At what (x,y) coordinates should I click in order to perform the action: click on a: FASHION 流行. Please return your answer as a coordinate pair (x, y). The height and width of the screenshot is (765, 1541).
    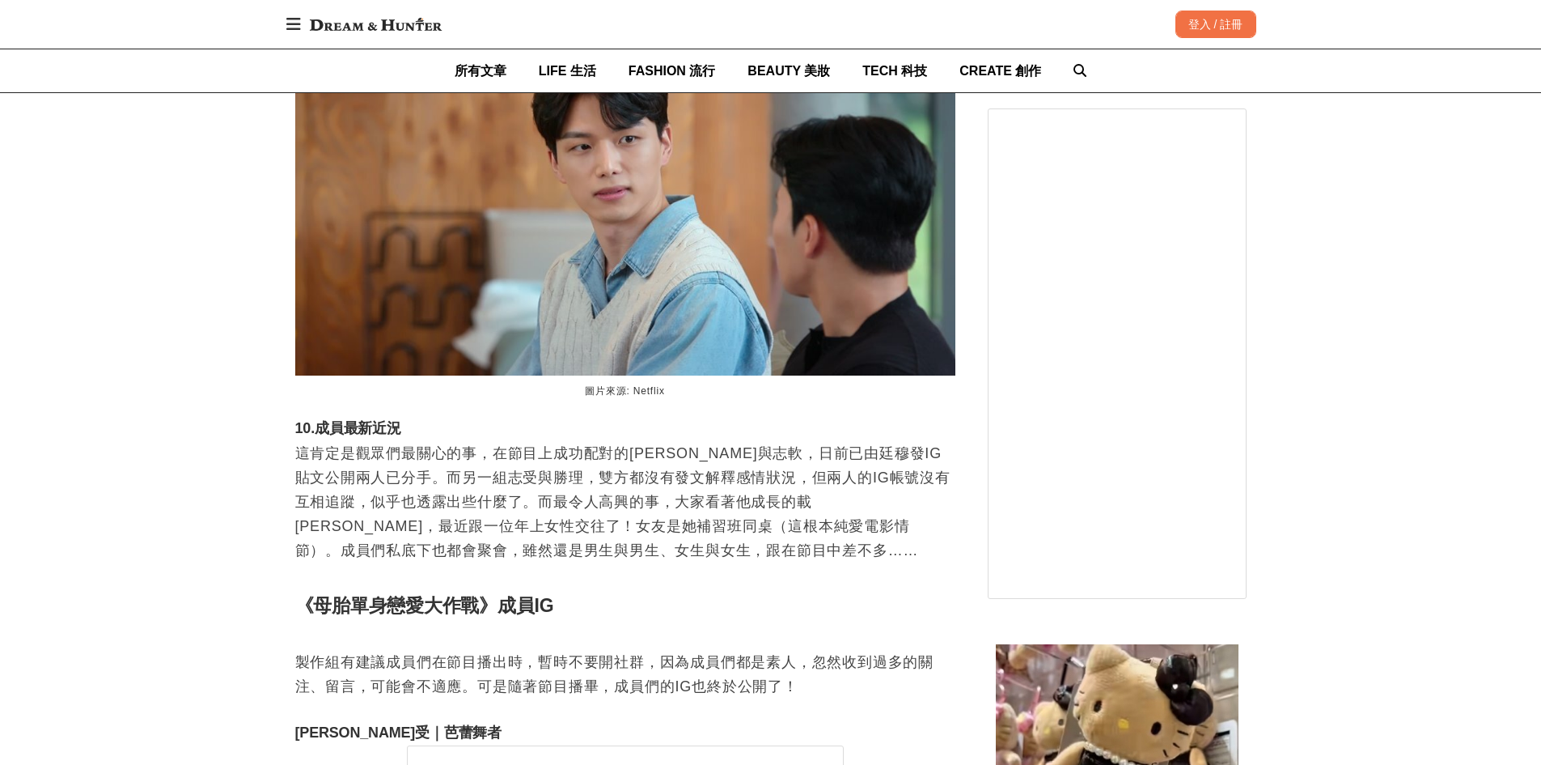
    Looking at the image, I should click on (672, 70).